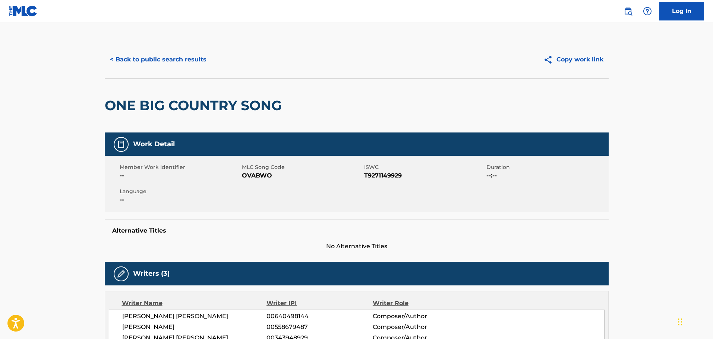 The image size is (713, 339). What do you see at coordinates (302, 176) in the screenshot?
I see `span: OVABWO` at bounding box center [302, 176].